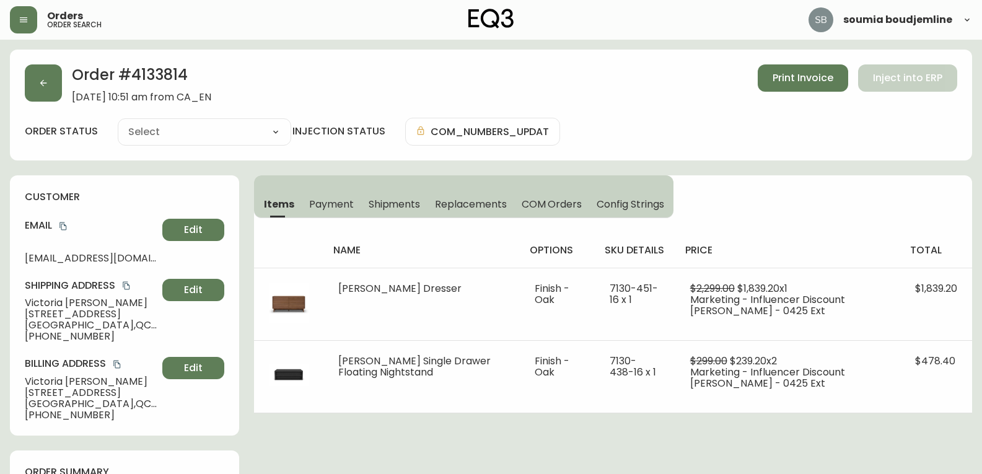 The image size is (982, 474). I want to click on span: $1,839.20 x 1, so click(762, 288).